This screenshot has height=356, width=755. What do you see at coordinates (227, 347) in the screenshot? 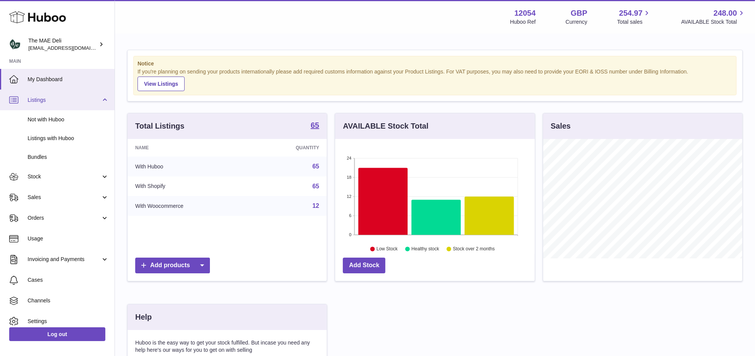
I see `p: Huboo is the easy way to get your stock fulfilled. But incase you need any help here's our ways f...` at bounding box center [227, 347].